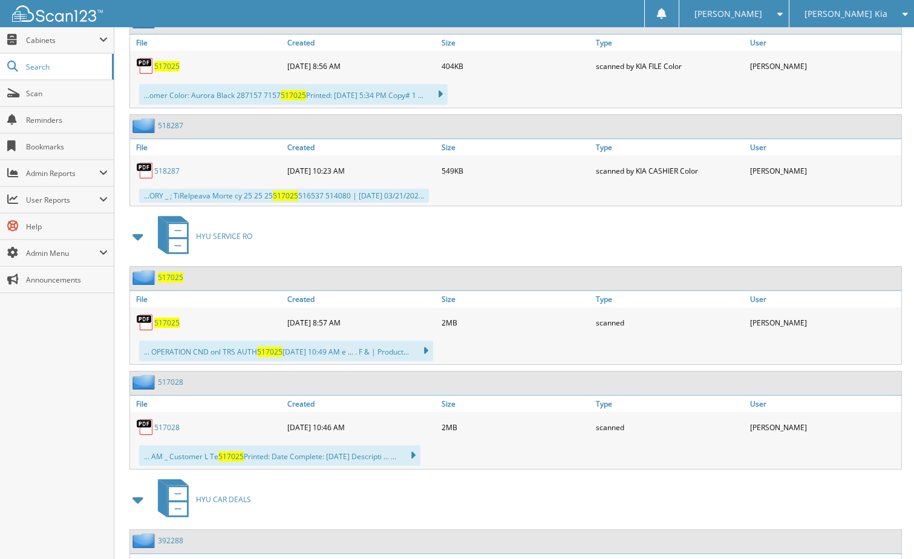  I want to click on span: Admin Reports, so click(62, 173).